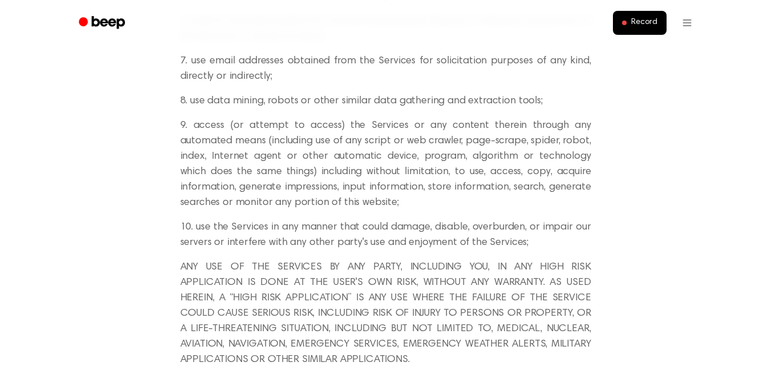 The height and width of the screenshot is (366, 771). Describe the element at coordinates (386, 164) in the screenshot. I see `p: 9. access (or attempt to access) the Services or any content therein through any automated means ...` at that location.